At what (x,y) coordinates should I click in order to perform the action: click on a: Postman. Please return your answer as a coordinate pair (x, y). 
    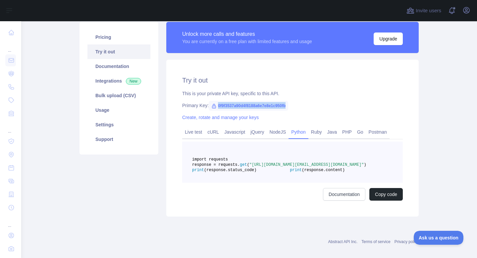
    Looking at the image, I should click on (378, 132).